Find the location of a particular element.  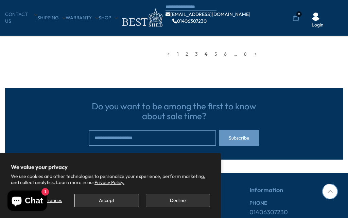

h5: Information is located at coordinates (296, 193).